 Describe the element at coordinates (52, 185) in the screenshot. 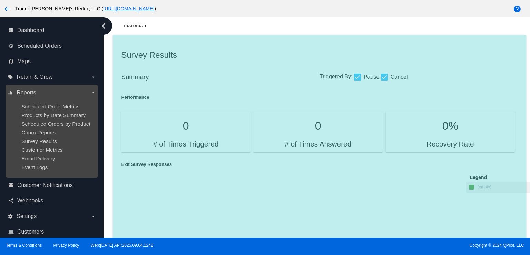

I see `a: email Customer Notifications` at that location.